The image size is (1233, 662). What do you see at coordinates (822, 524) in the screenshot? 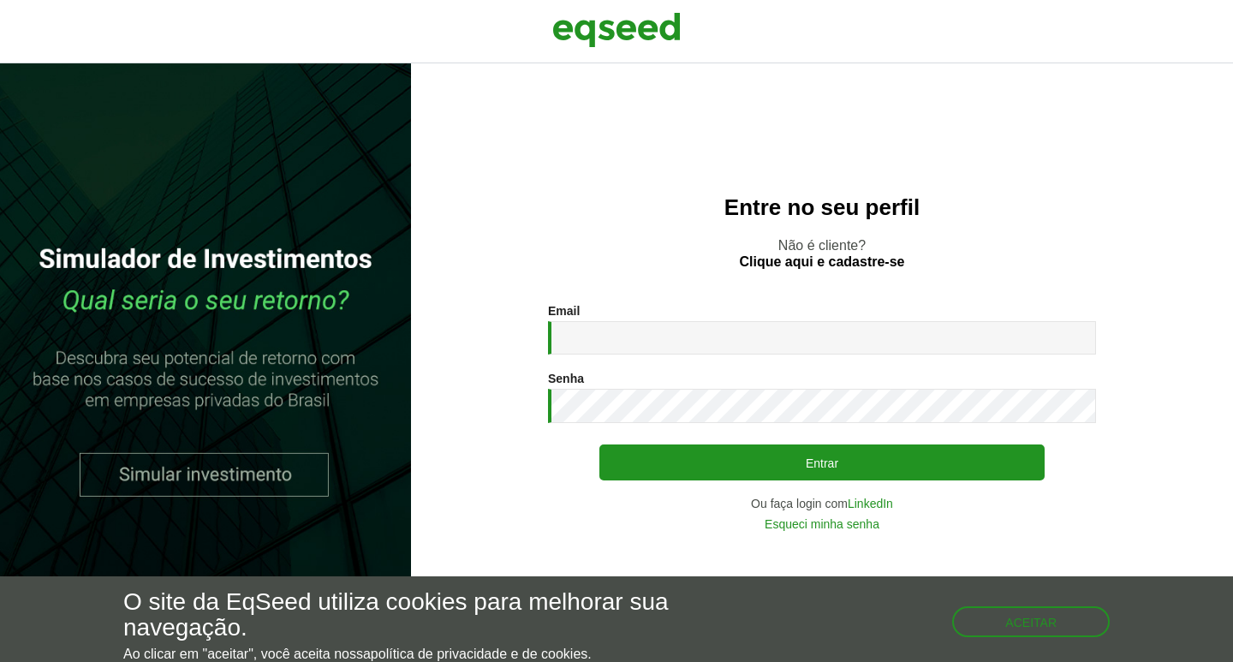
I see `a: Esqueci minha senha` at bounding box center [822, 524].